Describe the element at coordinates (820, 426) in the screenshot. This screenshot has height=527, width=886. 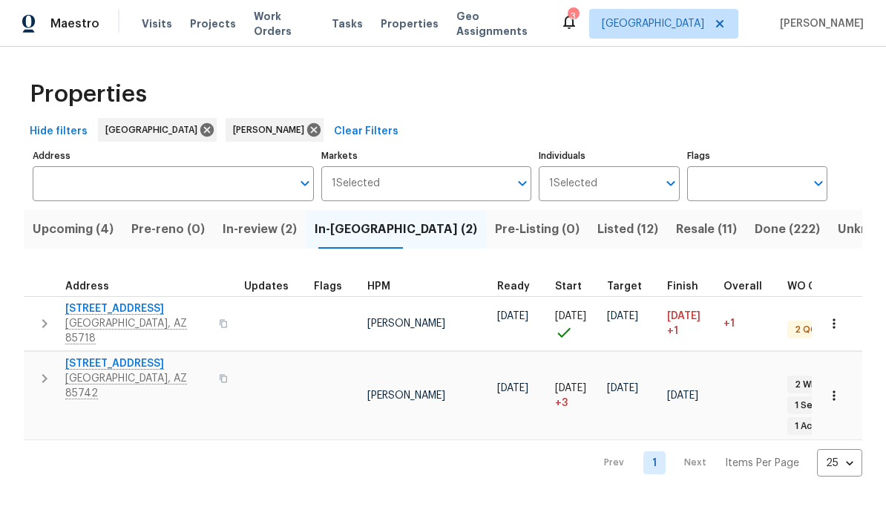
I see `span: 1 Accepted` at that location.